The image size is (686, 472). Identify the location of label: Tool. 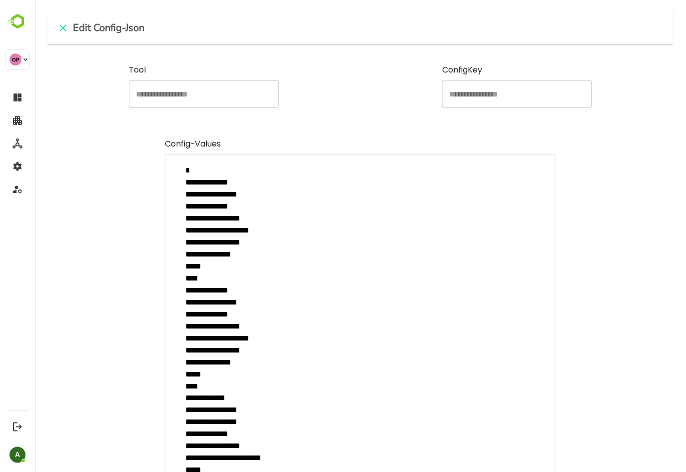
(169, 70).